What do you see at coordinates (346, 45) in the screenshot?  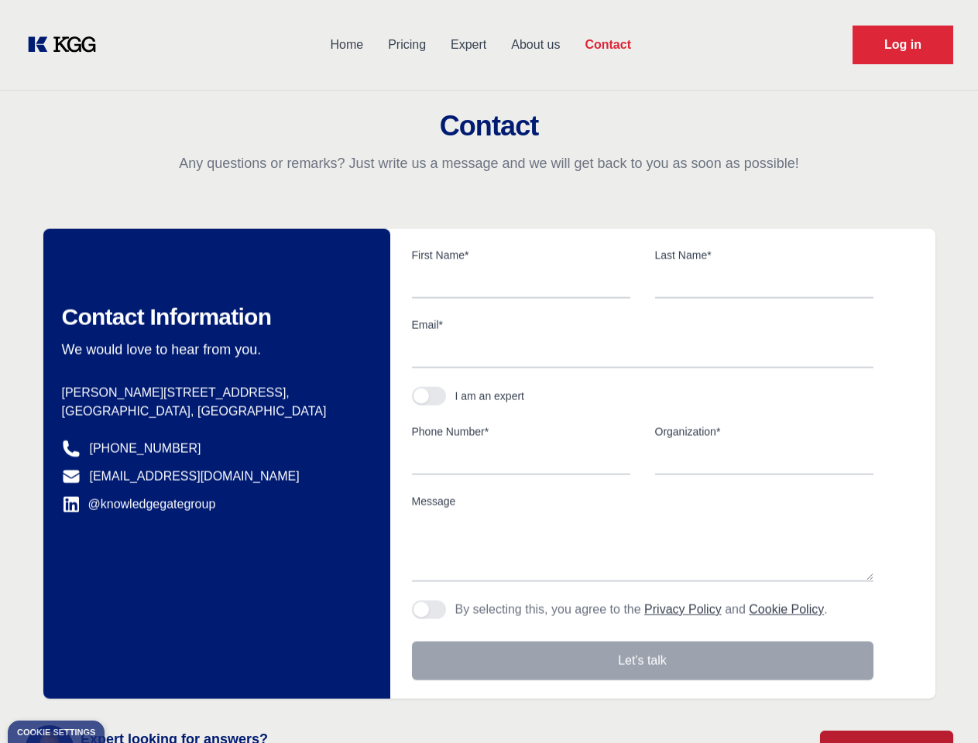 I see `a: Home` at bounding box center [346, 45].